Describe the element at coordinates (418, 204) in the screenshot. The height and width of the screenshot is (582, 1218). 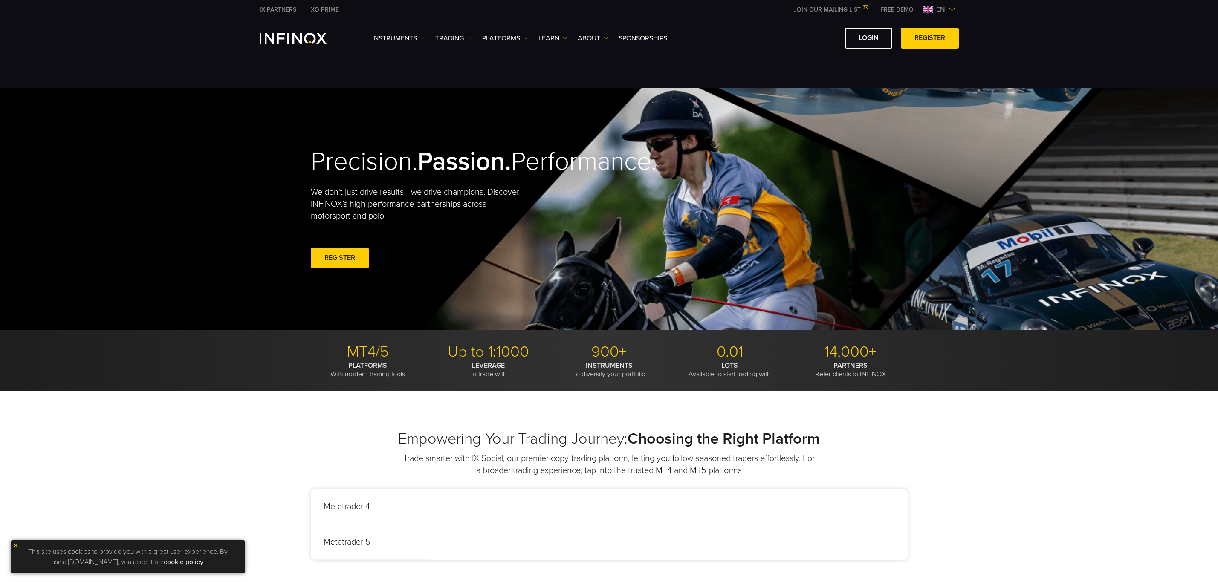
I see `p: We don't just drive results—we drive champions. Discover INFINOX’s high-performance partnerships ...` at that location.